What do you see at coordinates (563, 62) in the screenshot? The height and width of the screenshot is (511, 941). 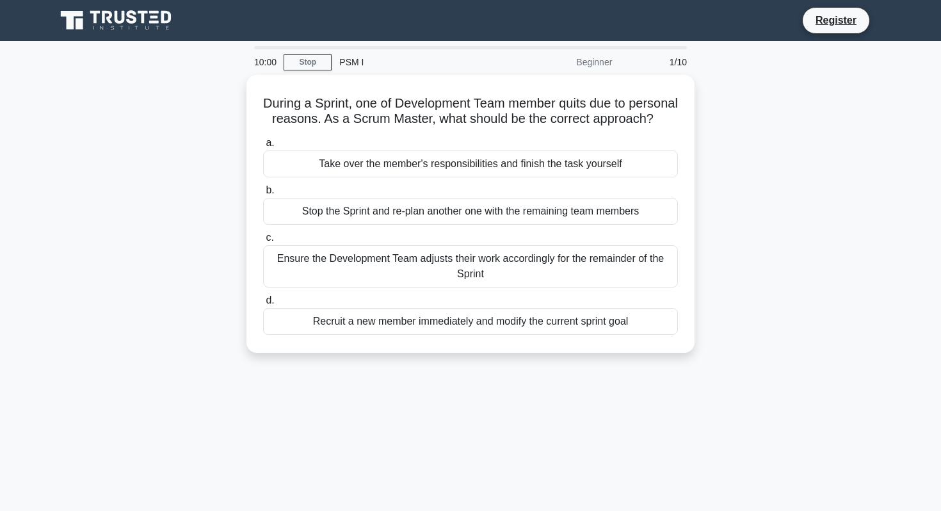 I see `div: Beginner` at bounding box center [563, 62].